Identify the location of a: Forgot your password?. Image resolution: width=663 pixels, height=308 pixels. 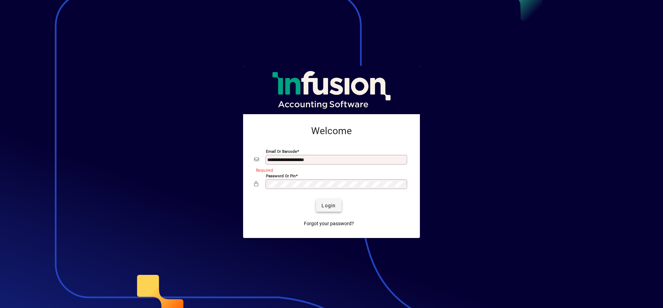
(329, 224).